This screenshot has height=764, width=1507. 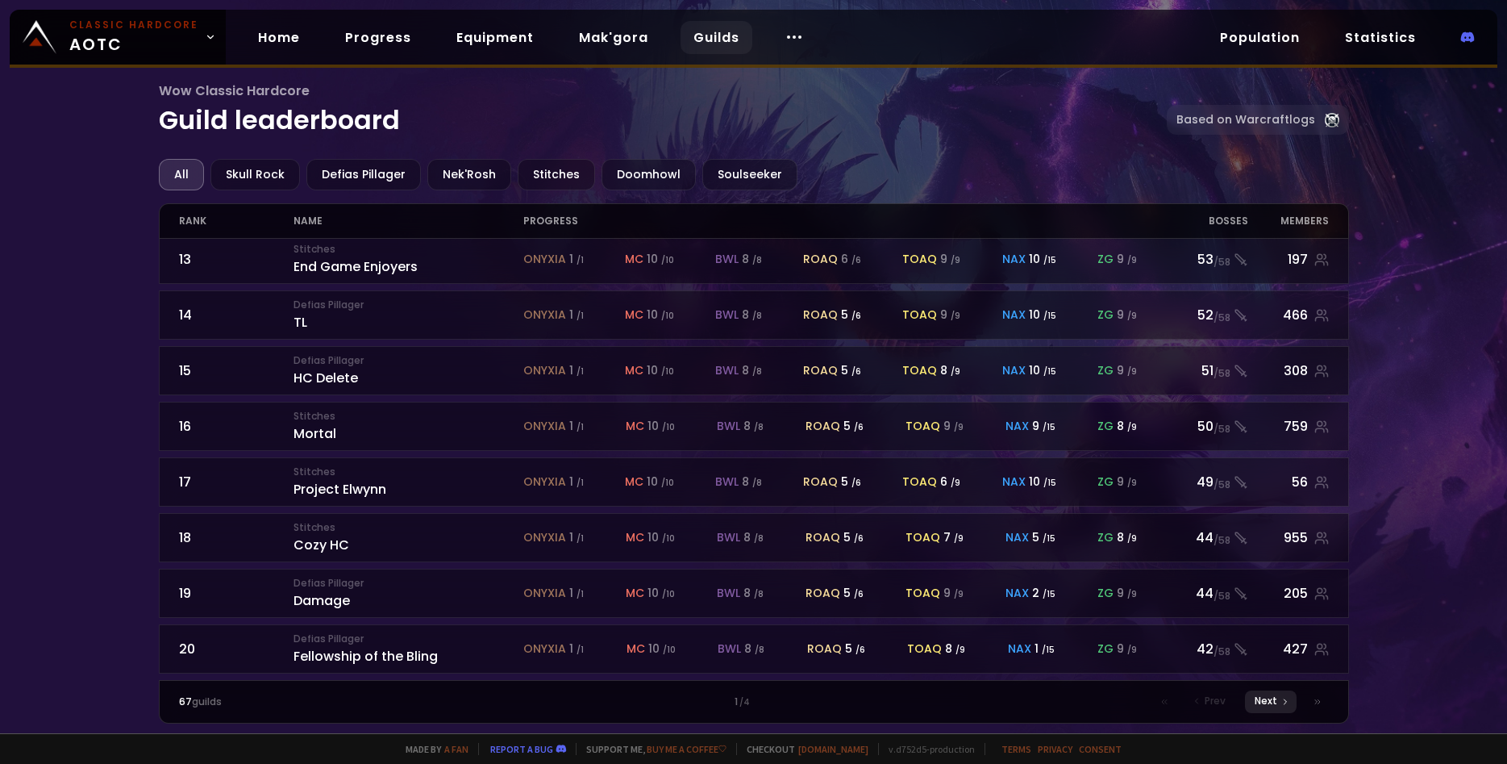 I want to click on a: 19Defias PillagerDamageonyxia 1 /1mc 10 /10bwl 8 /8roaq 5 /6toaq 9 /9nax 2 /15zg 9 /944/58205, so click(x=754, y=593).